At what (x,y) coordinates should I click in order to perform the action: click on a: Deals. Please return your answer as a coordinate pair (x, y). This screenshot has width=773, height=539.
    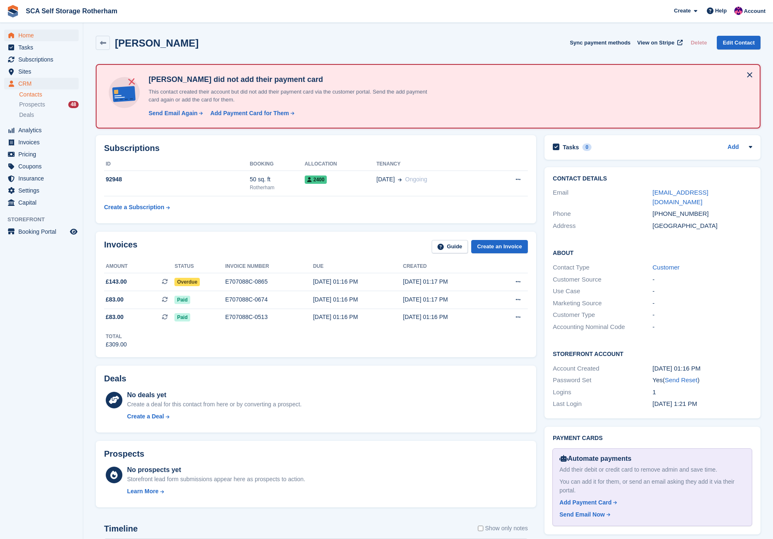
    Looking at the image, I should click on (49, 115).